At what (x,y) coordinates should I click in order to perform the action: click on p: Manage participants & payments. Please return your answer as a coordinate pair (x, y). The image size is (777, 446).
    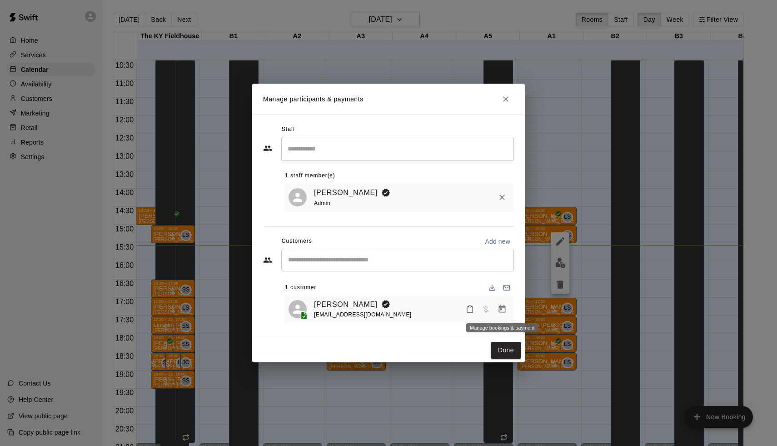
    Looking at the image, I should click on (313, 99).